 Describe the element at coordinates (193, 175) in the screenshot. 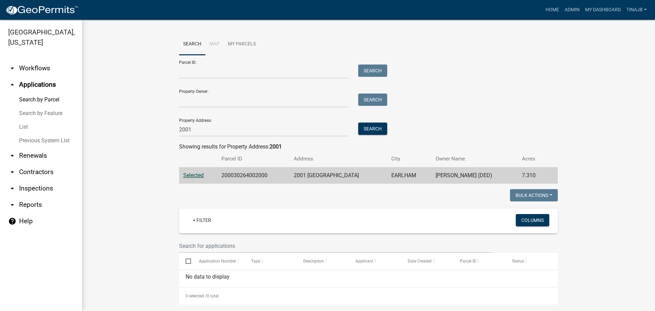

I see `span: Selected` at that location.